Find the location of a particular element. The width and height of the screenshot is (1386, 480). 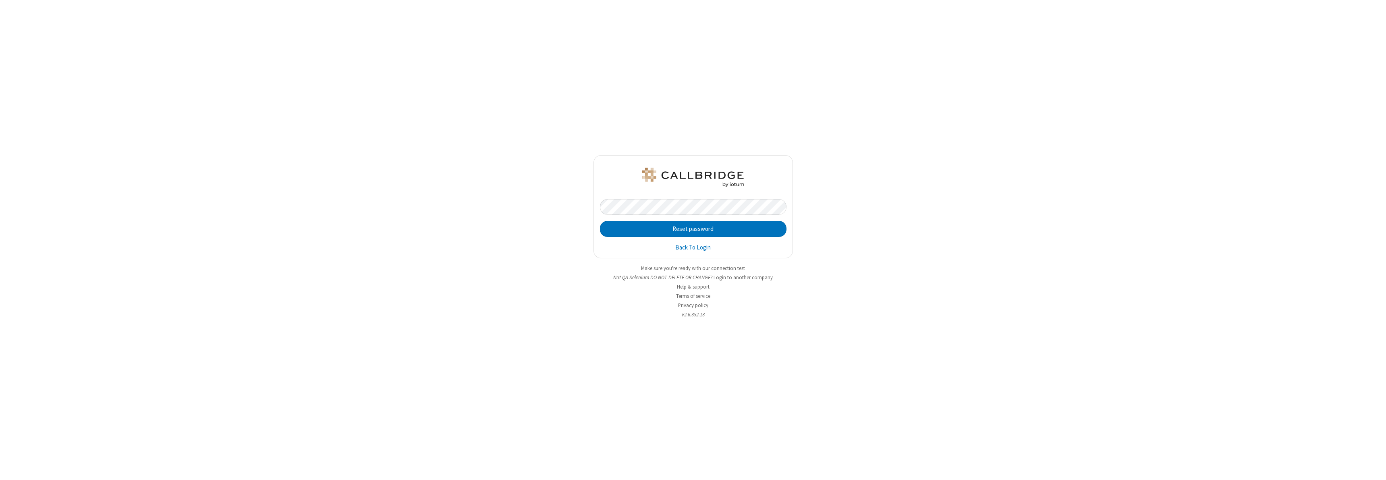

button: Login to another company is located at coordinates (743, 277).